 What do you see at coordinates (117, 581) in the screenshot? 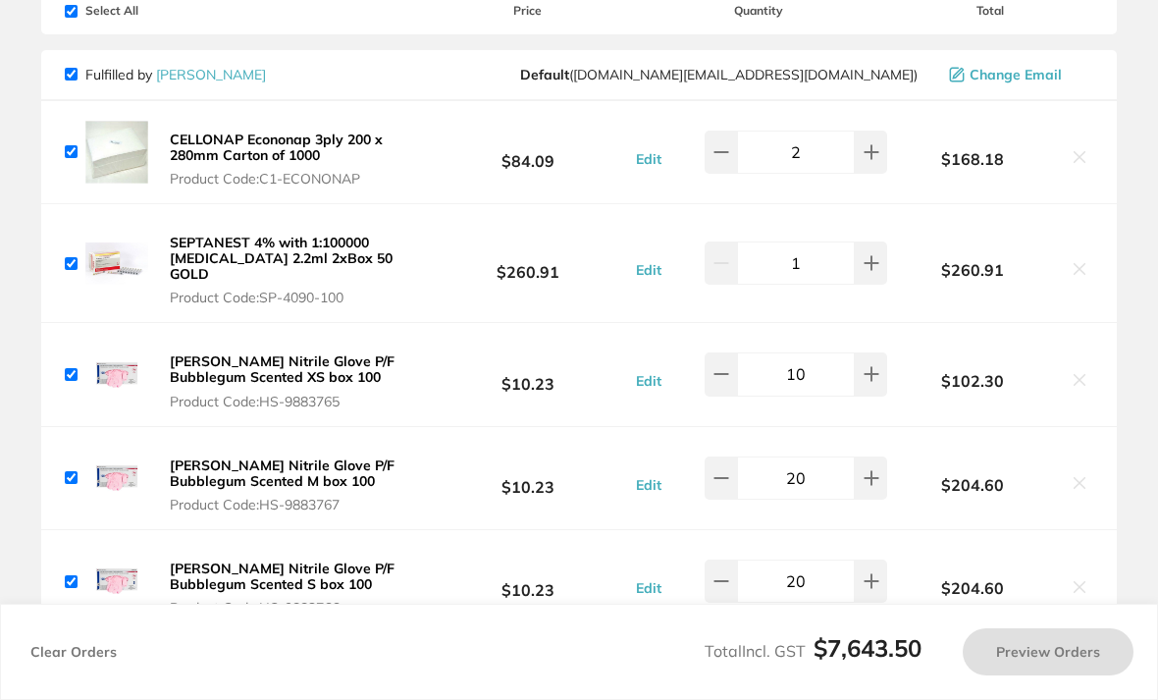
I see `img: ZG80MHBmcw` at bounding box center [117, 581].